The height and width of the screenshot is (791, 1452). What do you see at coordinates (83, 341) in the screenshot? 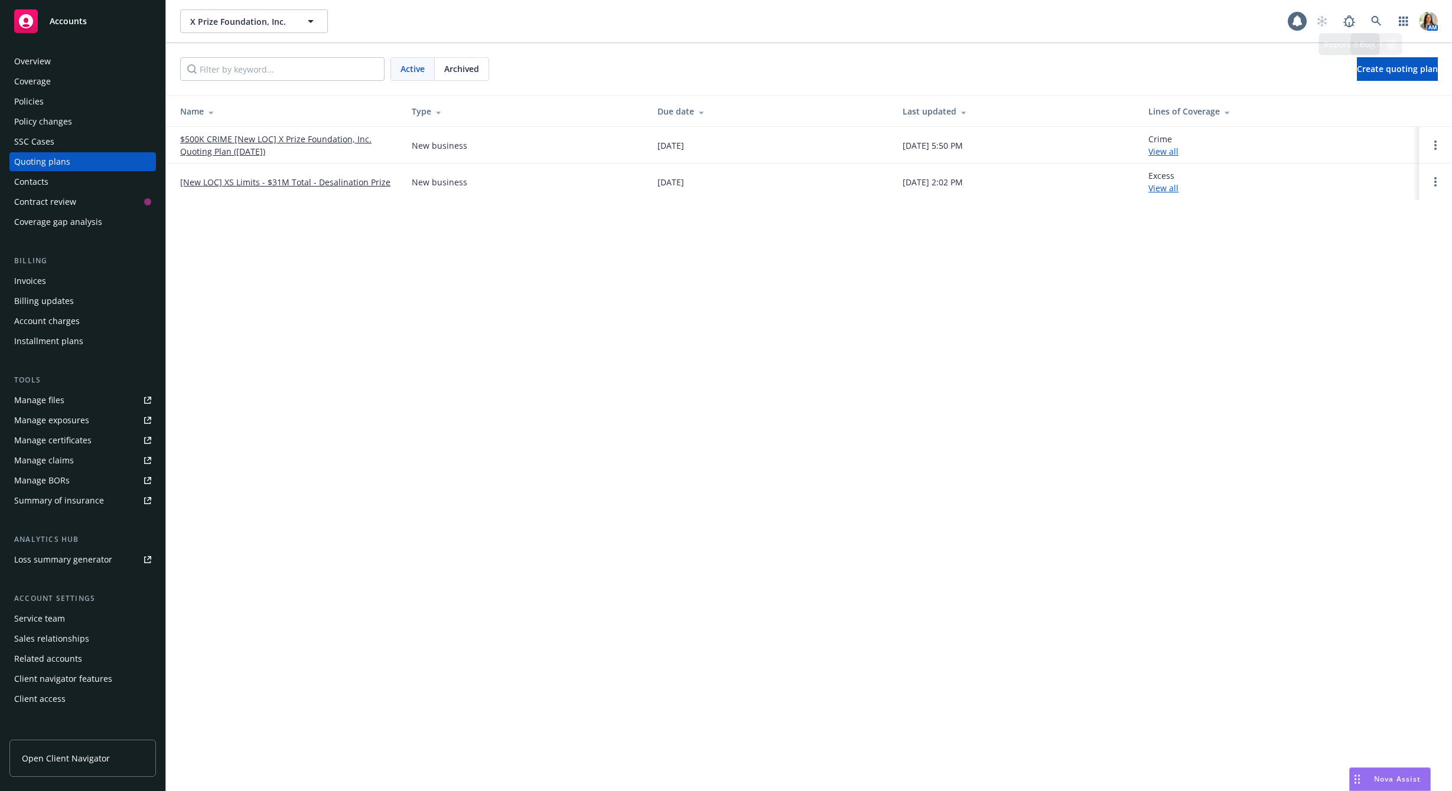
I see `a: Installment plans` at bounding box center [83, 341].